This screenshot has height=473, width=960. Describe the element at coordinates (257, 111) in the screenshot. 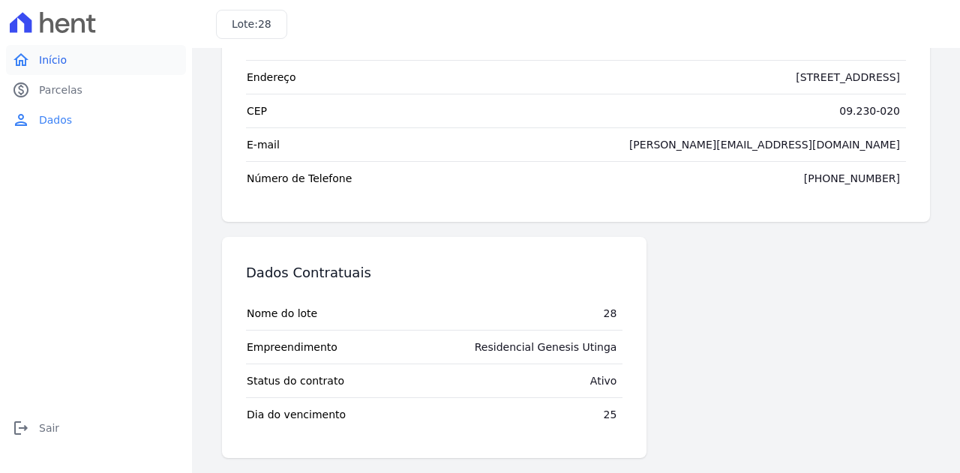

I see `span: CEP` at that location.